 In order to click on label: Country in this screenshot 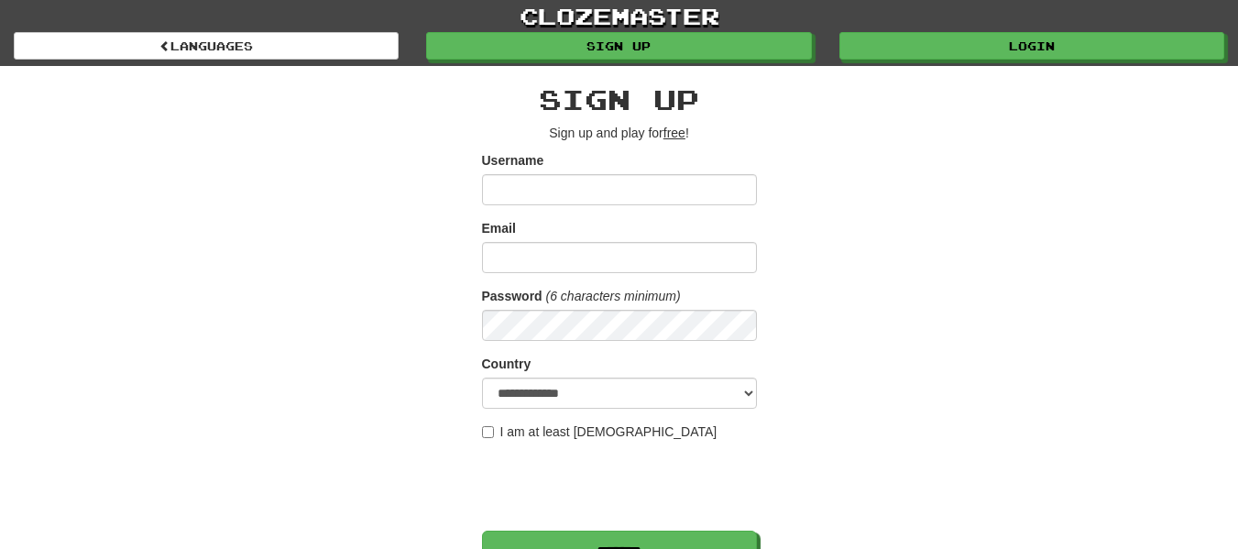, I will do `click(507, 364)`.